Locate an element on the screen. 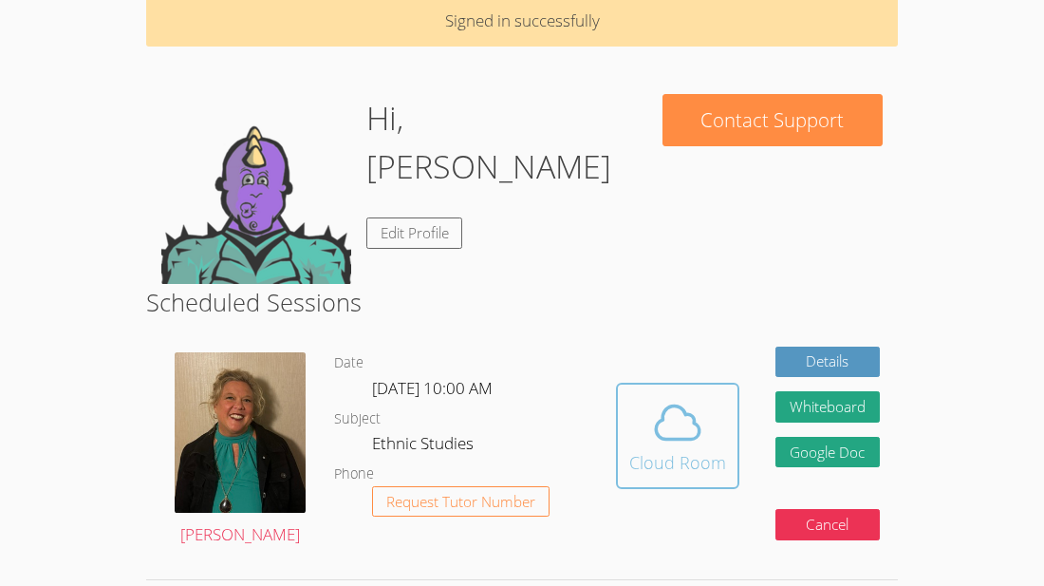  button: Cancel is located at coordinates (828, 524).